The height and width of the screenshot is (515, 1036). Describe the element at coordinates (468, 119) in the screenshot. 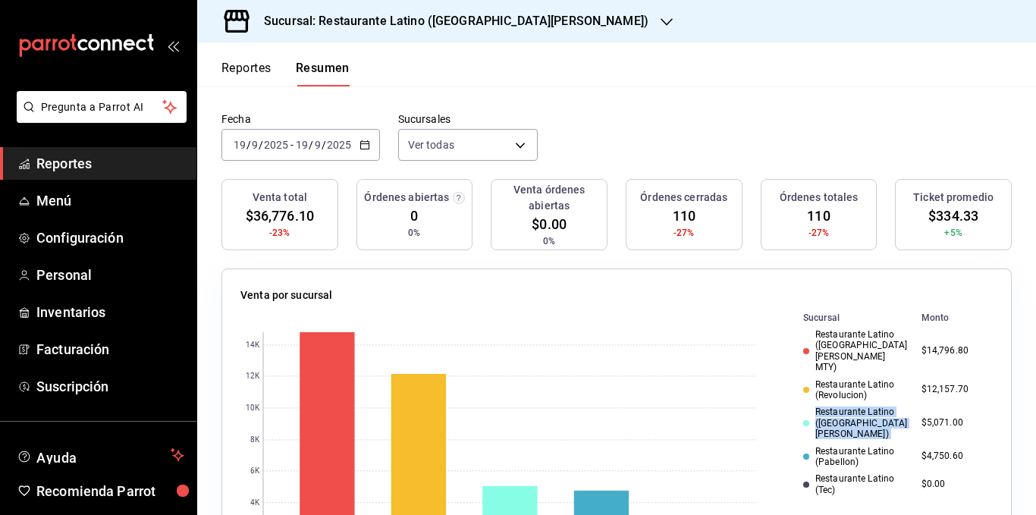

I see `label: Sucursales` at that location.